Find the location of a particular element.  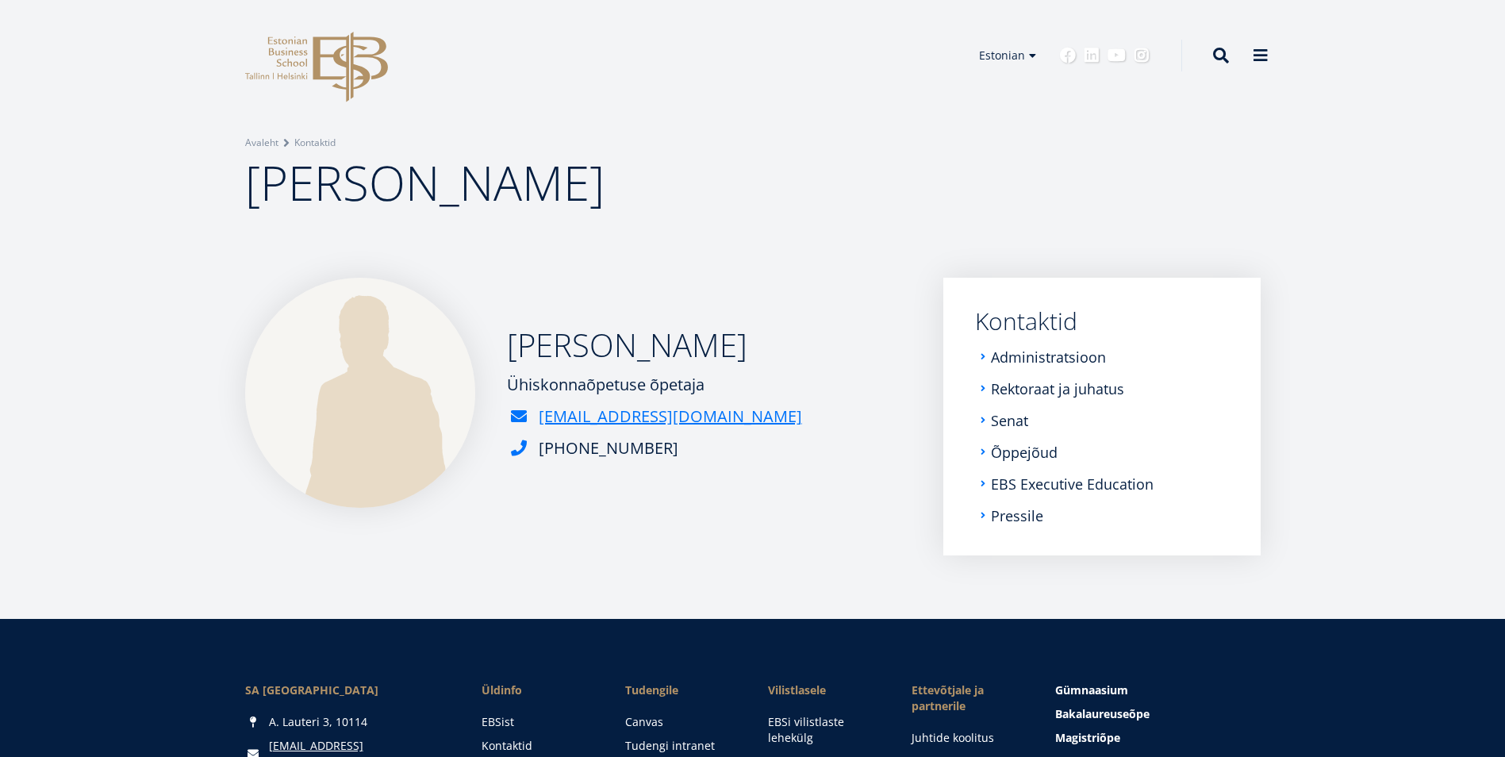

a: Rektoraat ja juhatus is located at coordinates (1057, 389).